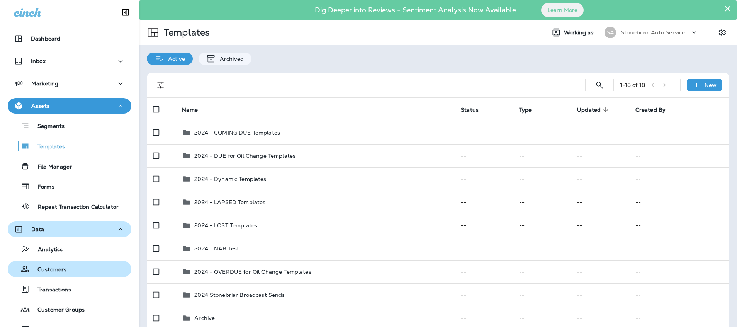  Describe the element at coordinates (74, 207) in the screenshot. I see `p: Repeat Transaction Calculator` at that location.